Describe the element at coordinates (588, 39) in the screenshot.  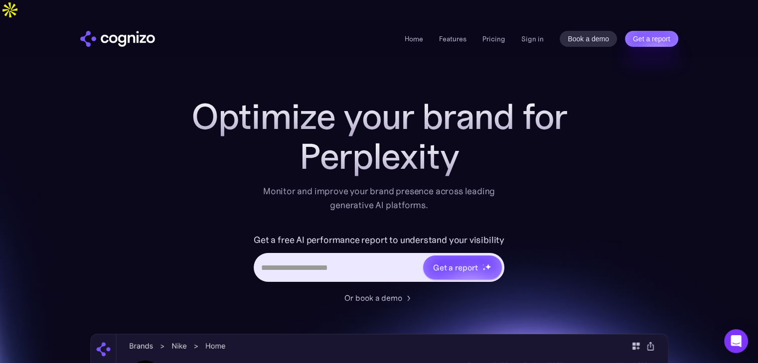
I see `a: Book a demo` at that location.